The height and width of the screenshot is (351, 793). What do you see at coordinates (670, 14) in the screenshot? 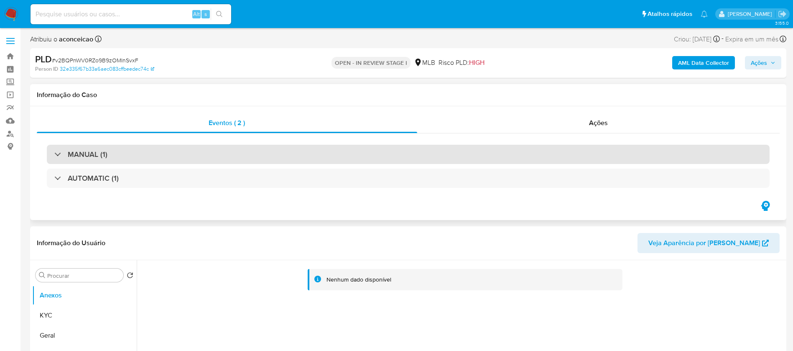
I see `span: Atalhos rápidos` at bounding box center [670, 14].